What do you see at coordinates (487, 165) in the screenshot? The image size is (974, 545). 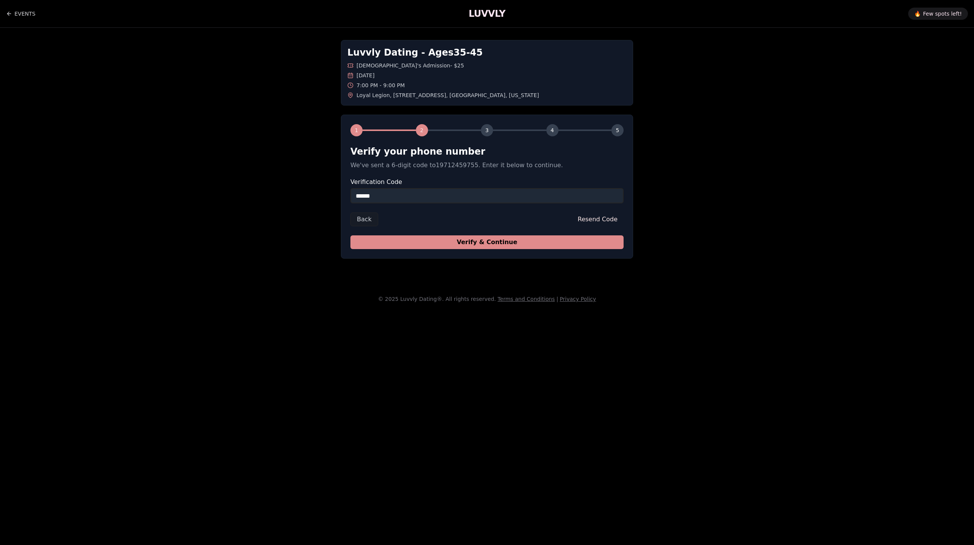 I see `p: We've sent a 6-digit code to 19712459755 . Enter it below to continue.` at bounding box center [487, 165].